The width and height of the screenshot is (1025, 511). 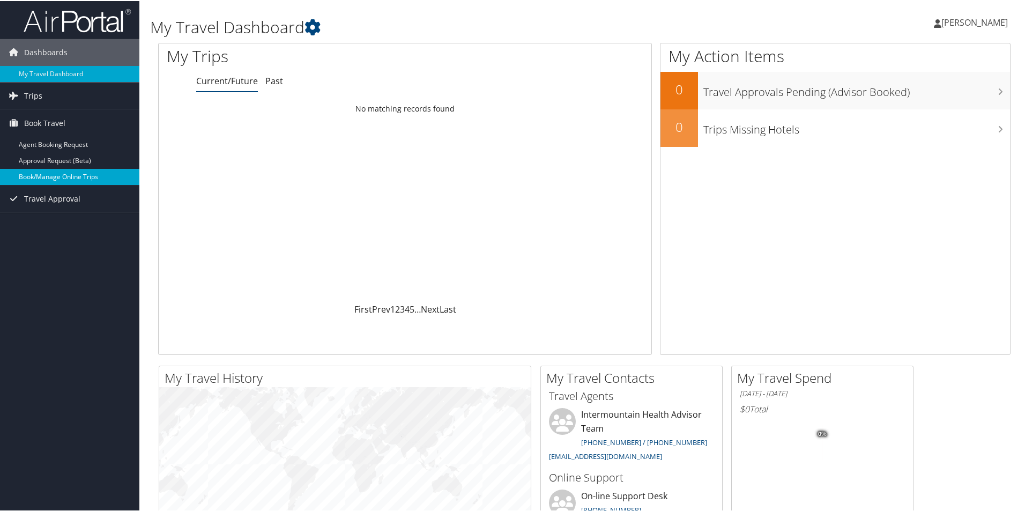 I want to click on span: Travel Approval, so click(x=52, y=198).